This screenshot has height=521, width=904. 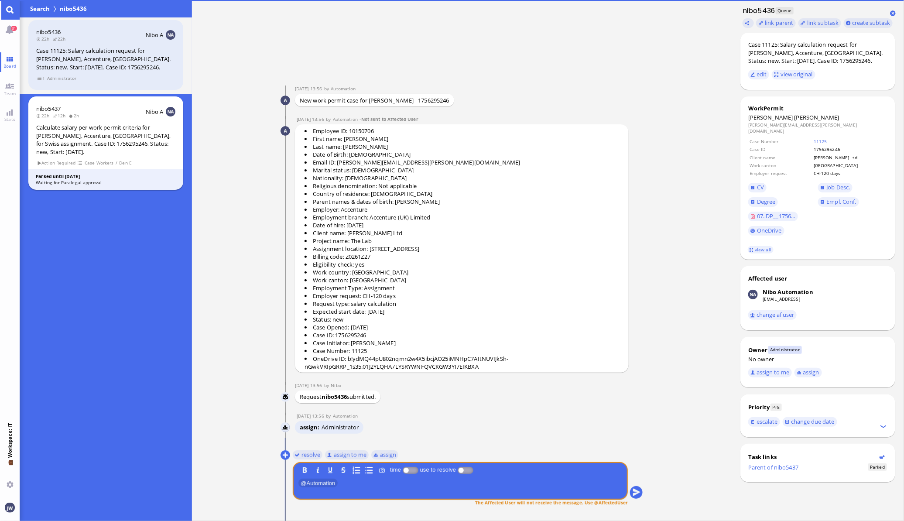 What do you see at coordinates (781, 149) in the screenshot?
I see `td: Case ID` at bounding box center [781, 149].